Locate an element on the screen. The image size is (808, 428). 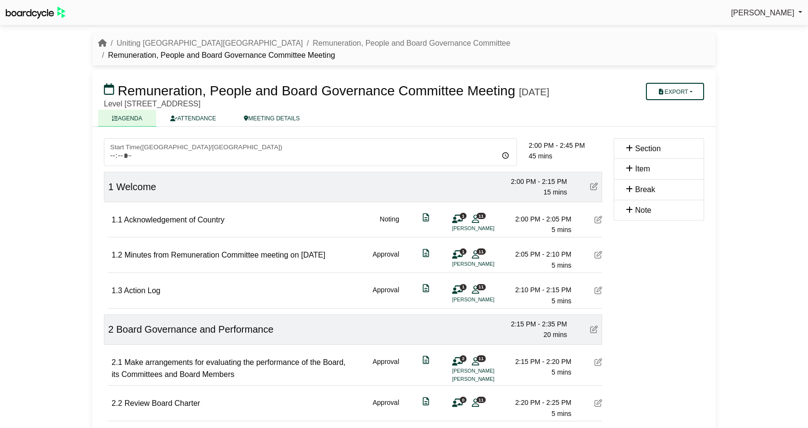
span: Item is located at coordinates (642, 168).